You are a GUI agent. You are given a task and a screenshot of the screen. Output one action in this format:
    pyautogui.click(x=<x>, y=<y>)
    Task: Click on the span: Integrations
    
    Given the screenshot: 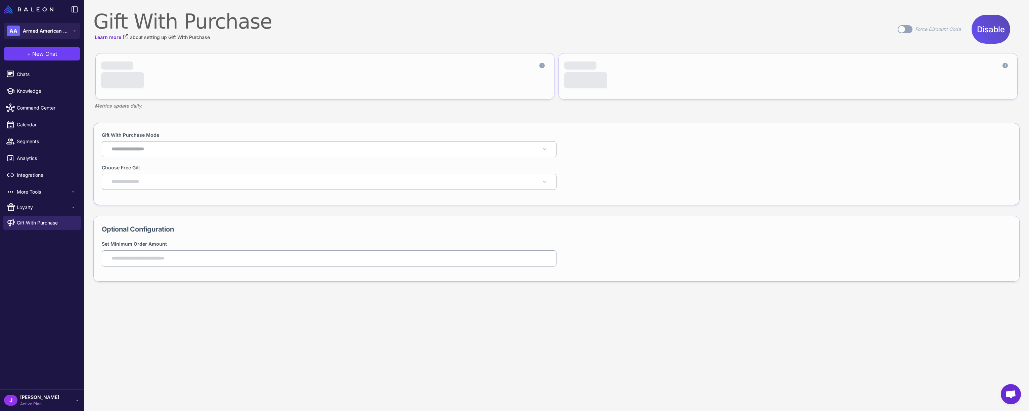 What is the action you would take?
    pyautogui.click(x=46, y=175)
    